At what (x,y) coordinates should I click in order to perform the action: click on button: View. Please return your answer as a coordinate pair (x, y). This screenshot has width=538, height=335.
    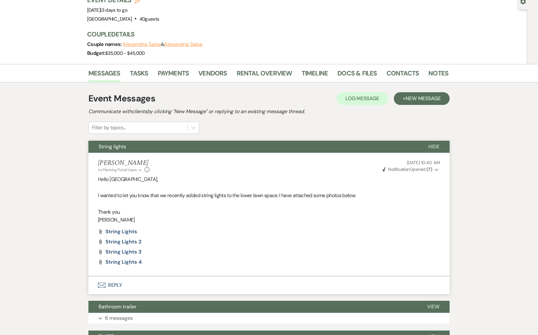
    Looking at the image, I should click on (433, 307).